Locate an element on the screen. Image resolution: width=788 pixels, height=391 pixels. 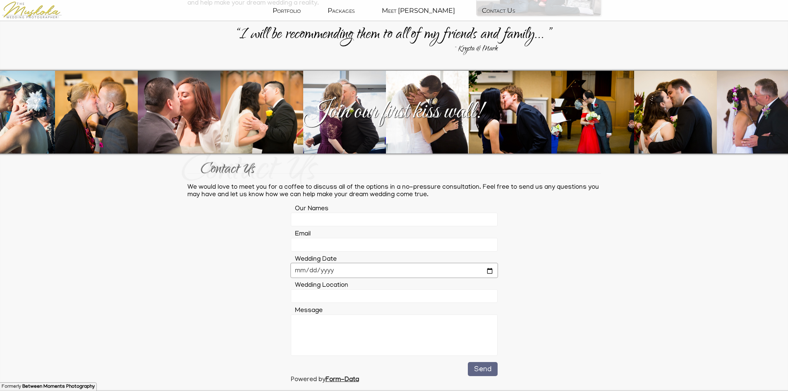
img: IMG-0005.jpg is located at coordinates (262, 112).